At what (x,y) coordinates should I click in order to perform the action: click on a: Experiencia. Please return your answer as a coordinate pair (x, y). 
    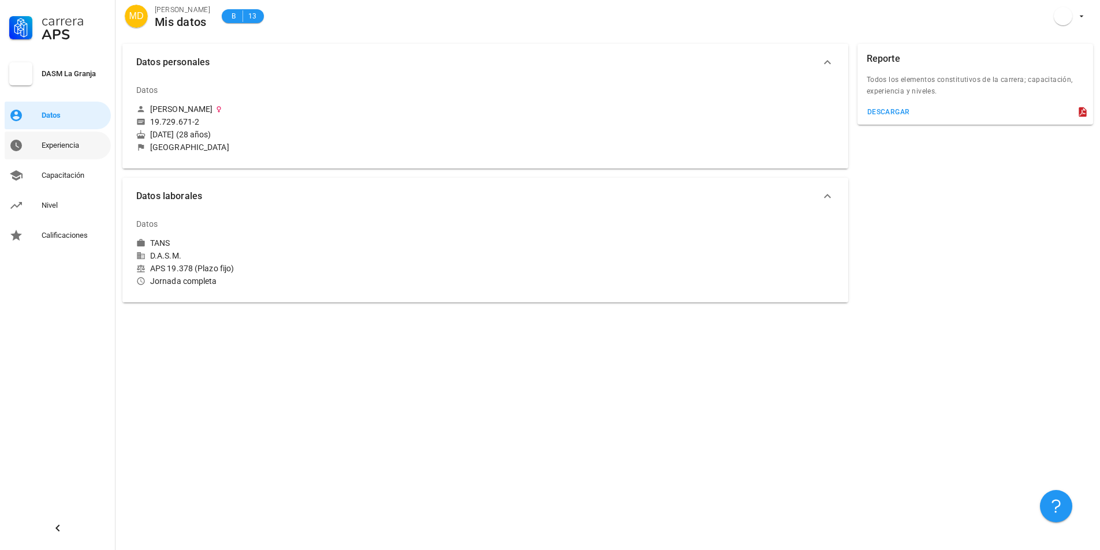
    Looking at the image, I should click on (58, 145).